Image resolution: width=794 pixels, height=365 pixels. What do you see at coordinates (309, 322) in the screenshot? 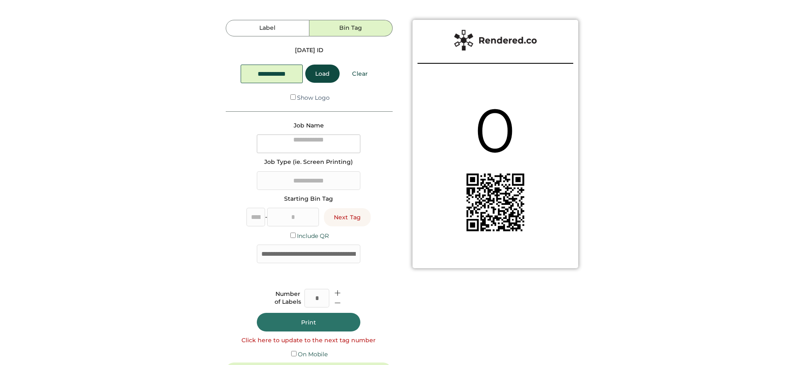
I see `button: Print` at bounding box center [309, 322].